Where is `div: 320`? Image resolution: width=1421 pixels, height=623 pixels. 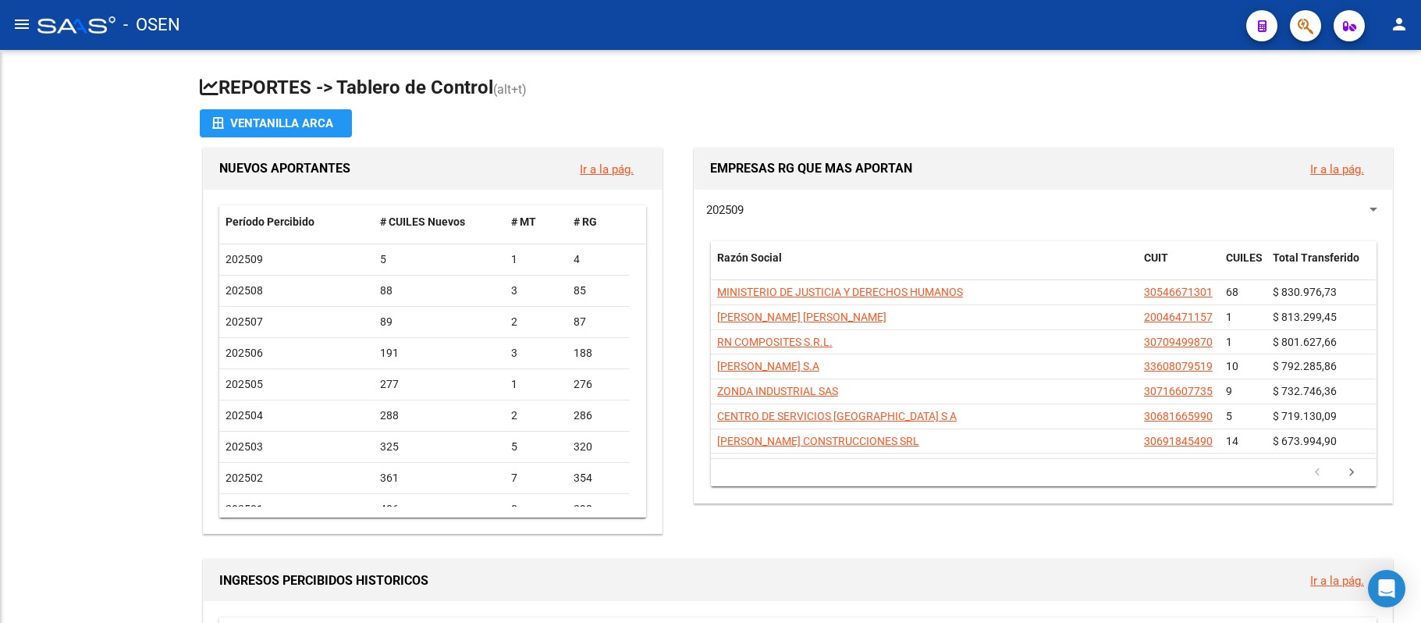 div: 320 is located at coordinates (598, 446).